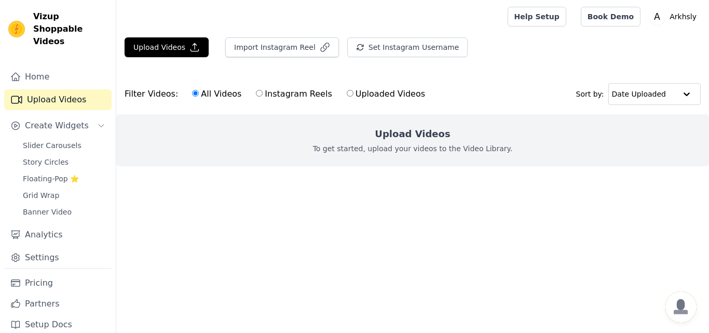 The width and height of the screenshot is (709, 333). Describe the element at coordinates (58, 126) in the screenshot. I see `button: Create Widgets` at that location.